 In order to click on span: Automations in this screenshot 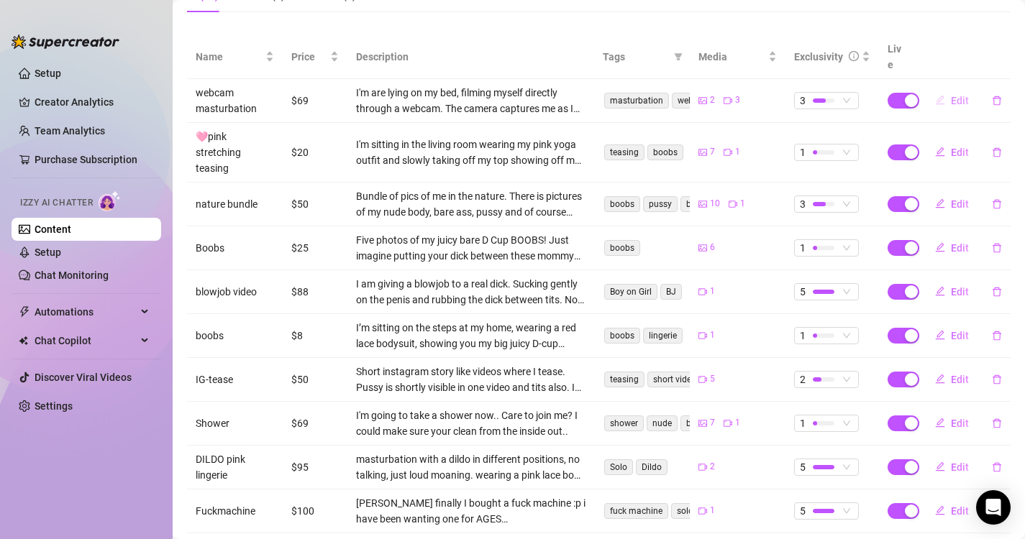, I will do `click(86, 312)`.